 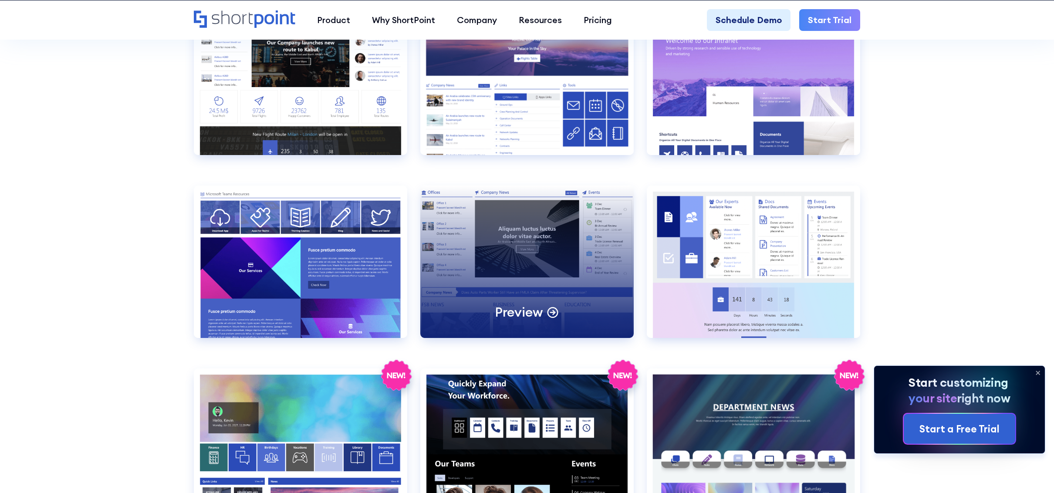 What do you see at coordinates (519, 312) in the screenshot?
I see `p: Preview` at bounding box center [519, 312].